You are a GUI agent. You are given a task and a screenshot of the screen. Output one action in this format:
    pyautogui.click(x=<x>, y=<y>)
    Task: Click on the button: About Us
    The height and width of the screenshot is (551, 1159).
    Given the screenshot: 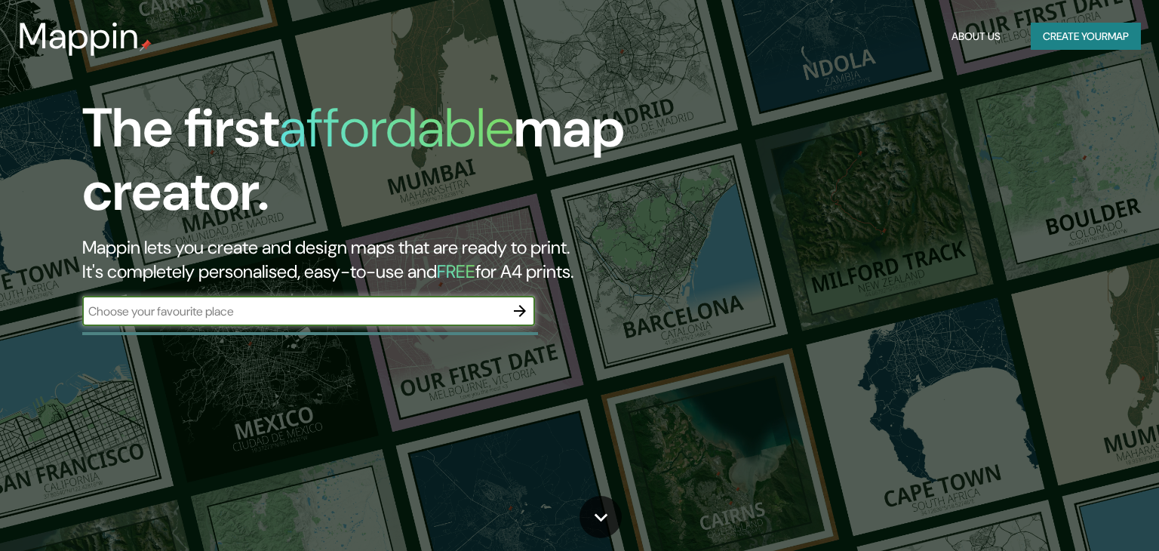 What is the action you would take?
    pyautogui.click(x=976, y=36)
    